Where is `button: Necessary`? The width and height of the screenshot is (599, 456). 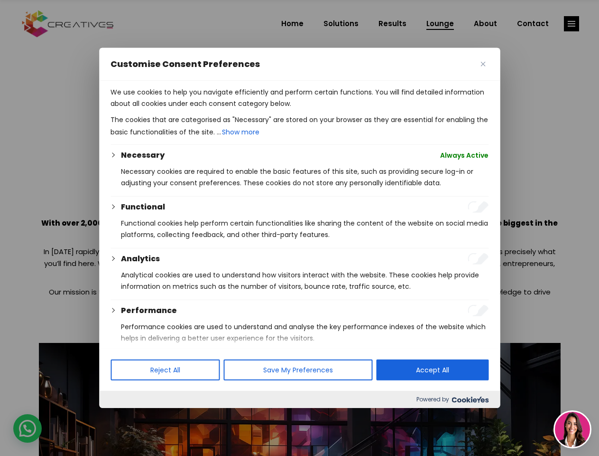 button: Necessary is located at coordinates (143, 155).